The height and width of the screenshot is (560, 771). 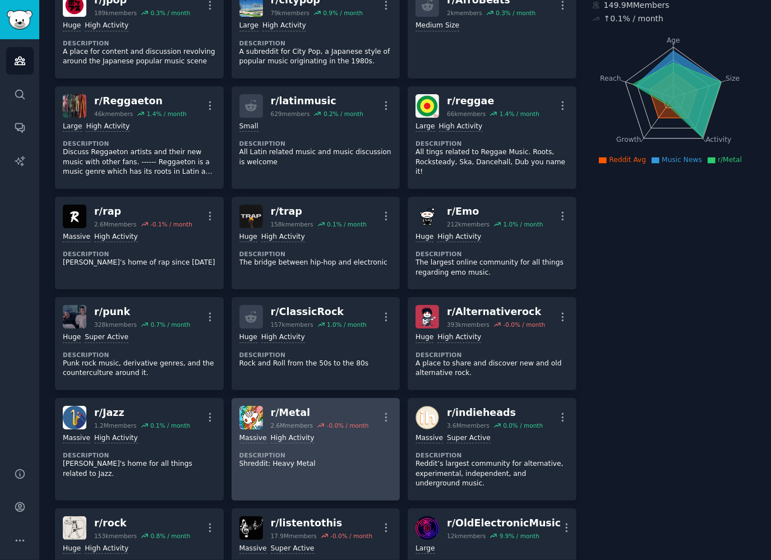 What do you see at coordinates (20, 20) in the screenshot?
I see `img: GummySearch logo` at bounding box center [20, 20].